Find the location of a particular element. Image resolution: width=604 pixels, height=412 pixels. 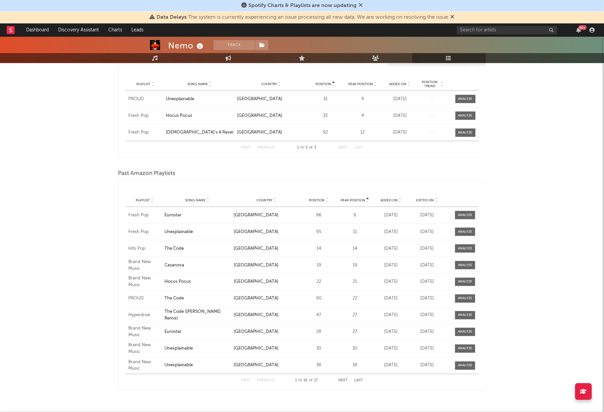

div: 27 is located at coordinates (355, 332).